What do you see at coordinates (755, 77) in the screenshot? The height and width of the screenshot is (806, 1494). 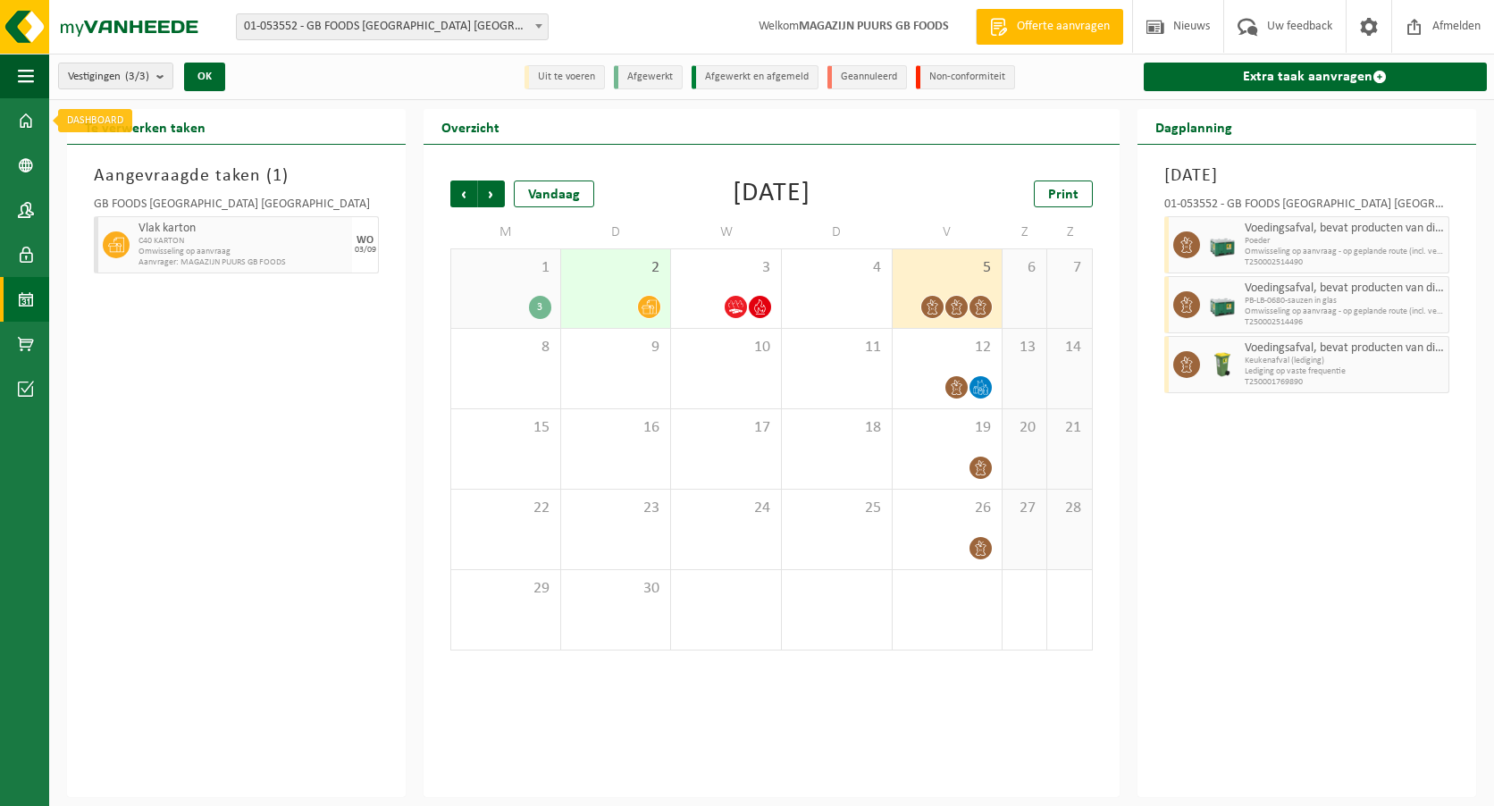 I see `li: Afgewerkt en afgemeld` at bounding box center [755, 77].